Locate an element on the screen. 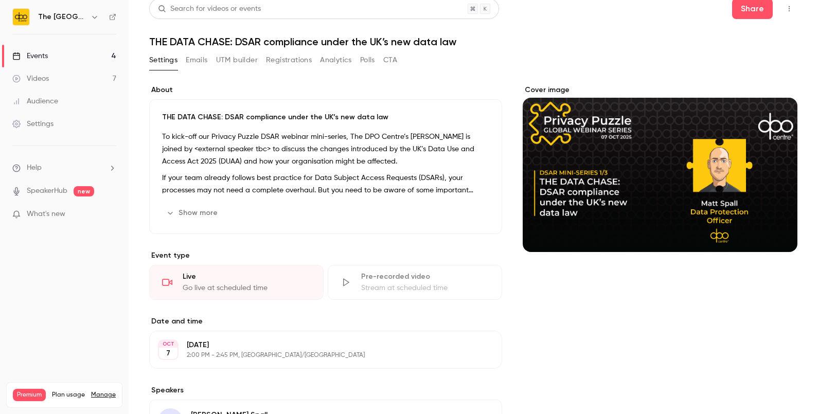 The image size is (818, 414). button: Settings is located at coordinates (163, 60).